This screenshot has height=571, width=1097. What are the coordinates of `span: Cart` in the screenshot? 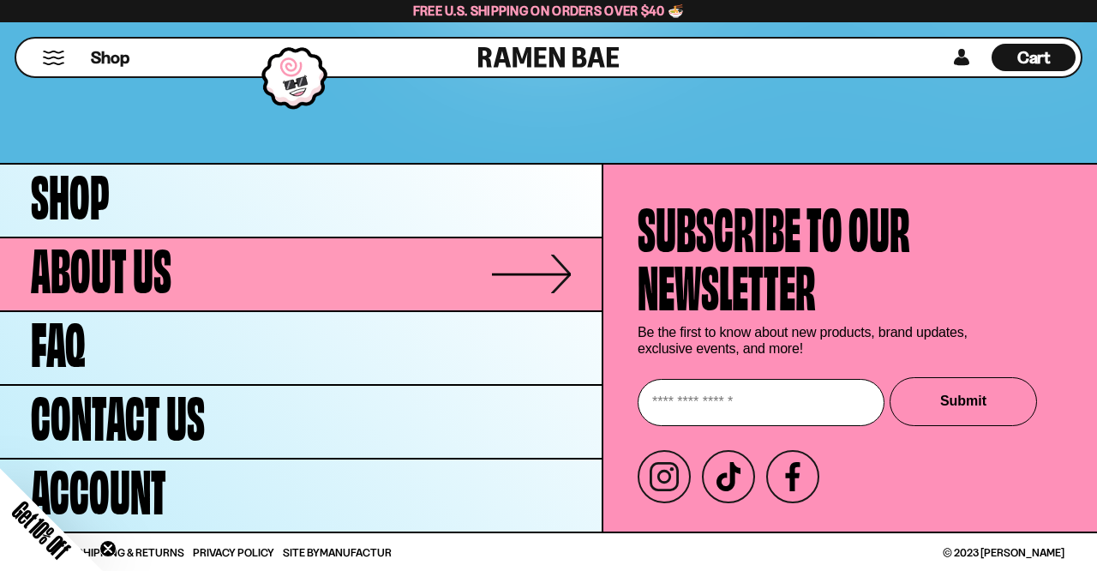 It's located at (1034, 57).